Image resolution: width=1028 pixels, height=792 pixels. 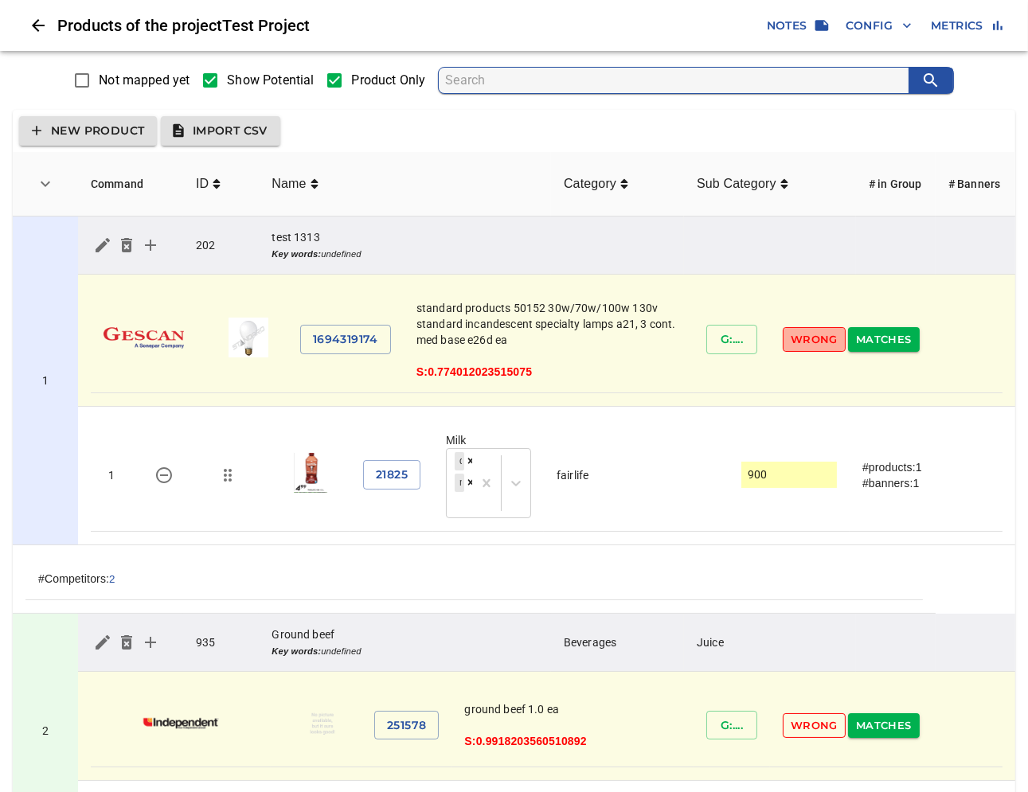 I want to click on div: milk, so click(x=458, y=482).